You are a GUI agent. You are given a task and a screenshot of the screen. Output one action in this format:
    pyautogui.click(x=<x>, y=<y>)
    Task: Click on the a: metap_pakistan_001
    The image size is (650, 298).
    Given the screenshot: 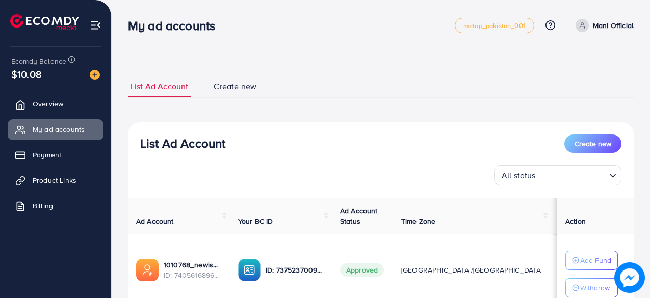 What is the action you would take?
    pyautogui.click(x=495, y=25)
    